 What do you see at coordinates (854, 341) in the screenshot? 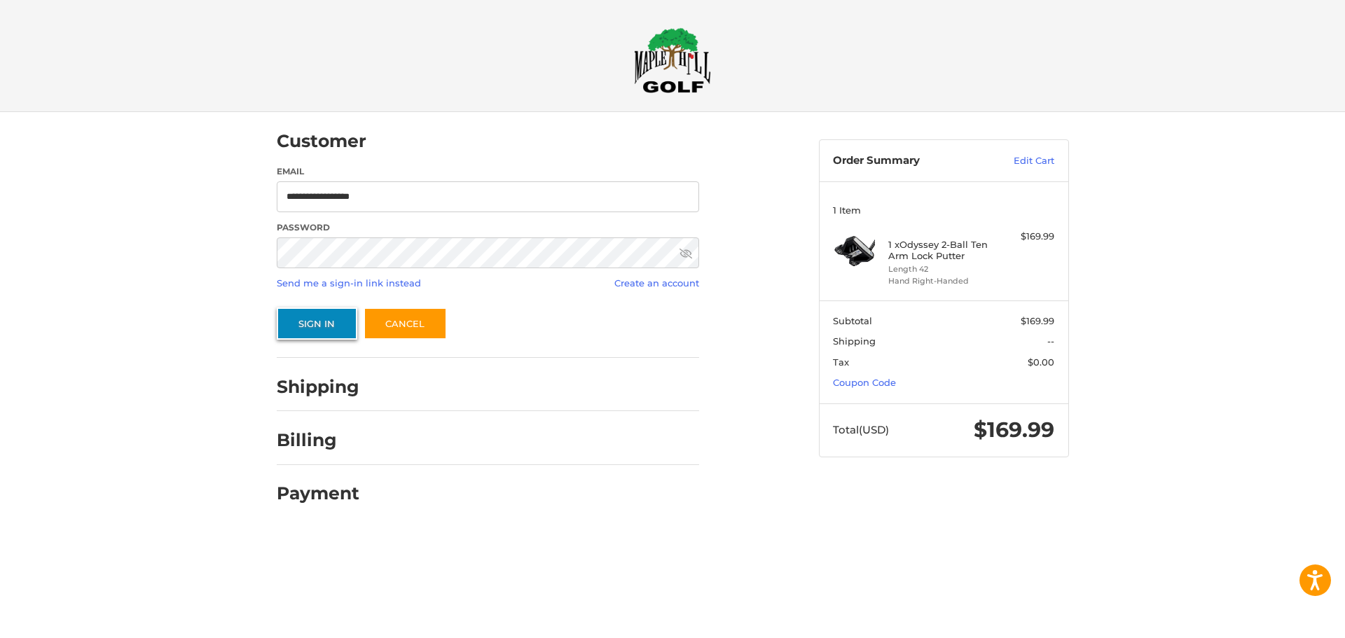
I see `span: Shipping` at bounding box center [854, 341].